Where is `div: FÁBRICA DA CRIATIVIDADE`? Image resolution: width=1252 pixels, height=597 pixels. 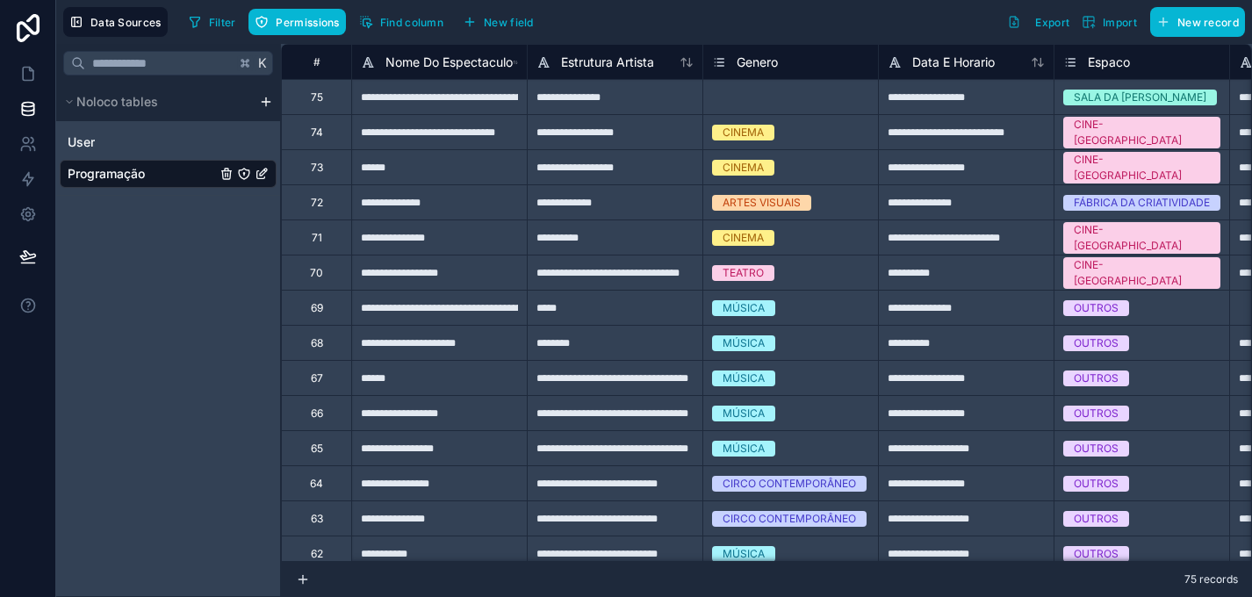 div: FÁBRICA DA CRIATIVIDADE is located at coordinates (1141, 203).